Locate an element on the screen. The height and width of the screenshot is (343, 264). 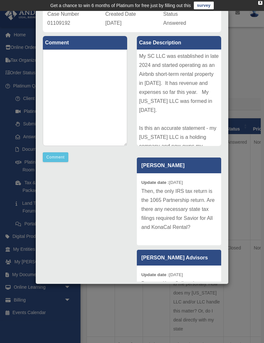
span: Answered is located at coordinates (174, 23).